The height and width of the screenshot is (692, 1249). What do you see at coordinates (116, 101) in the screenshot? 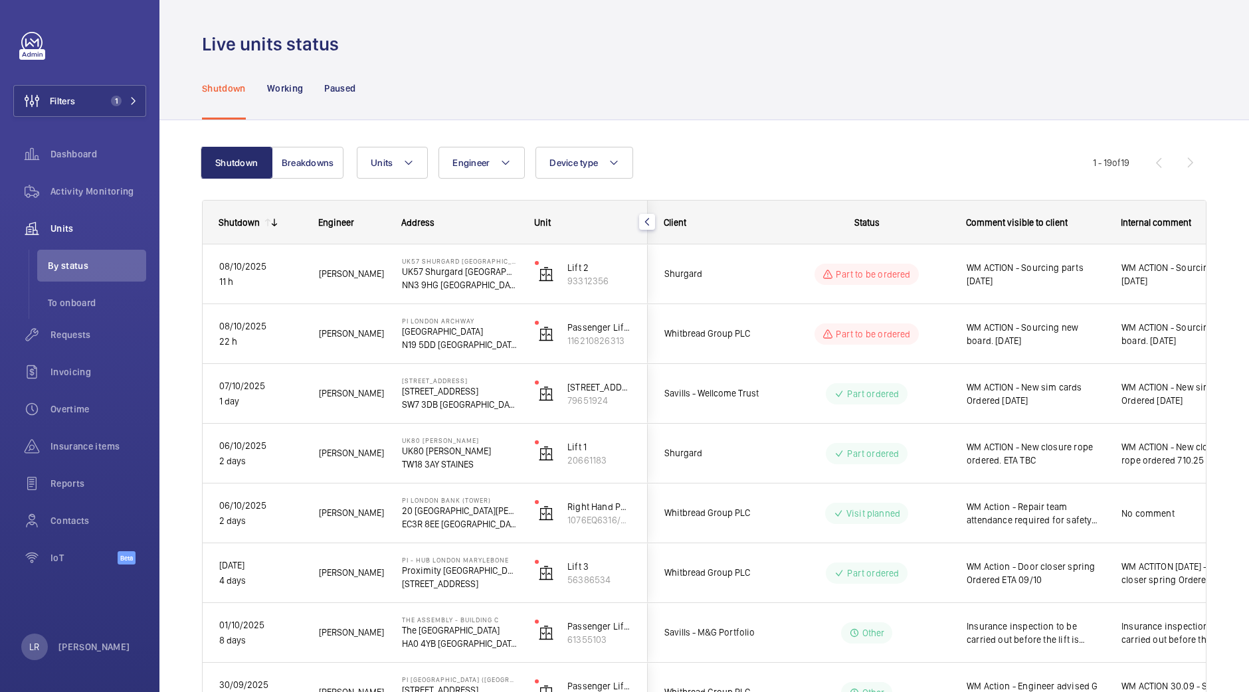
I see `span: 1` at bounding box center [116, 101].